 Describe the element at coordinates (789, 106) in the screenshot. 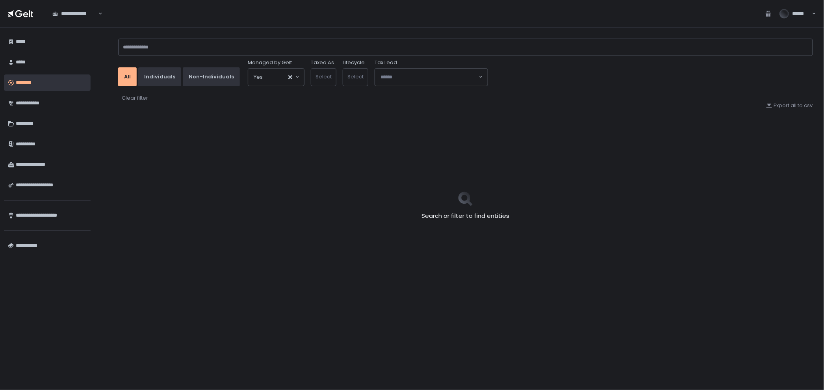

I see `button: Export all to csv` at that location.